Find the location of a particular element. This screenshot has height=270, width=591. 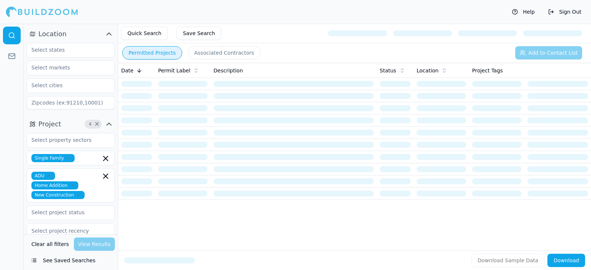

input: Zipcodes (ex:91210,10001) is located at coordinates (71, 103).